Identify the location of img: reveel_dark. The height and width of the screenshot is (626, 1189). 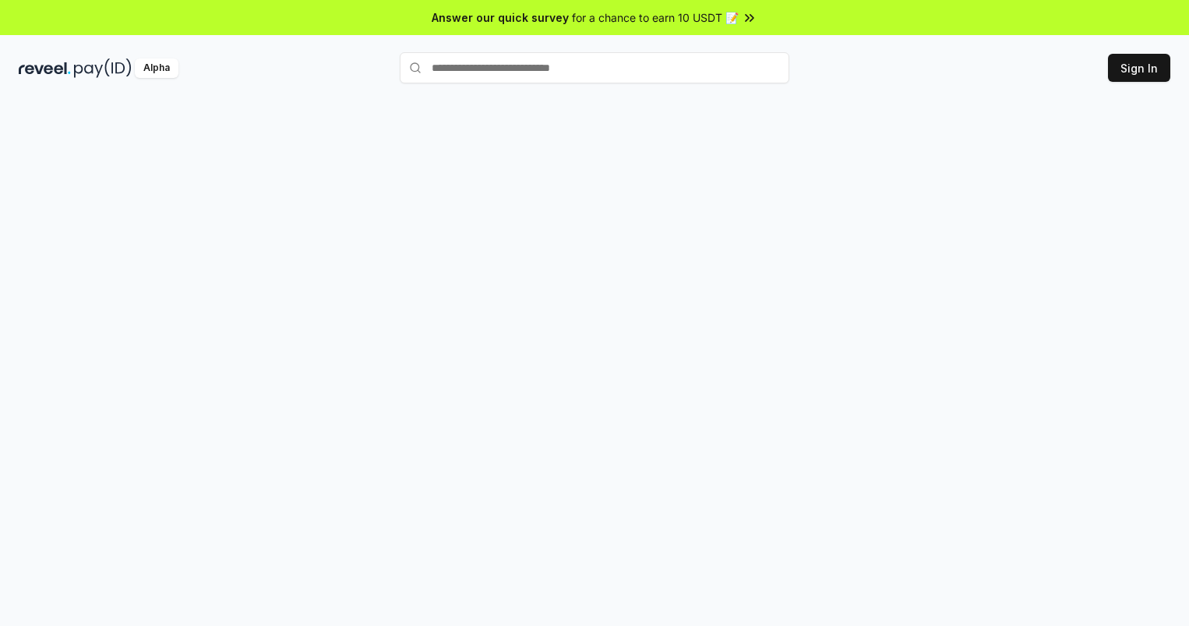
(44, 68).